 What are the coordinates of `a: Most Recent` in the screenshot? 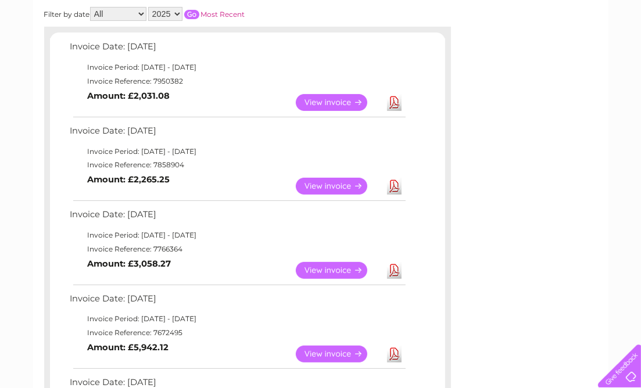 It's located at (223, 14).